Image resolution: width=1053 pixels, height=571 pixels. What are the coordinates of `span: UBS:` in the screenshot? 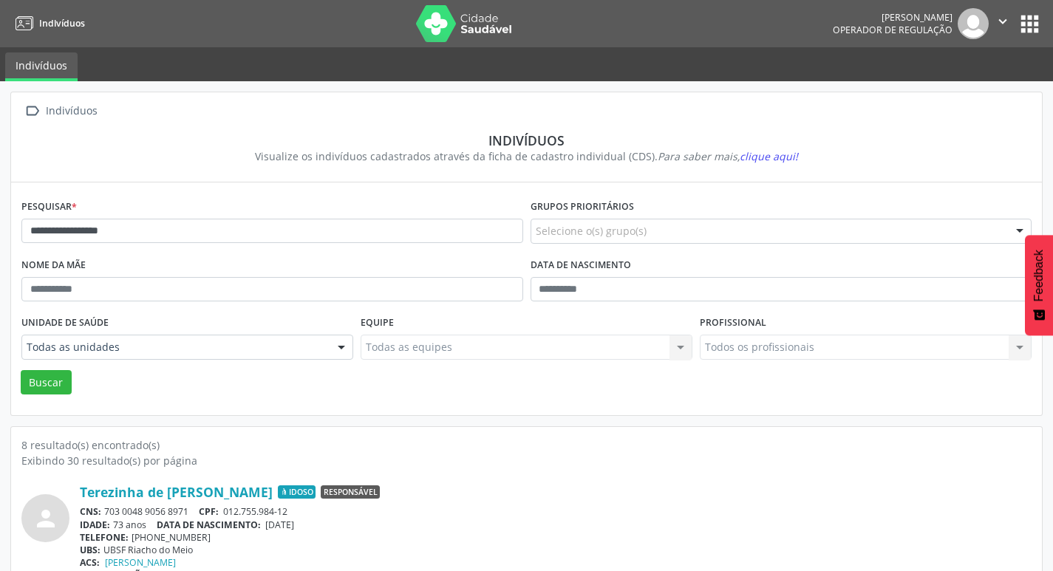 It's located at (90, 550).